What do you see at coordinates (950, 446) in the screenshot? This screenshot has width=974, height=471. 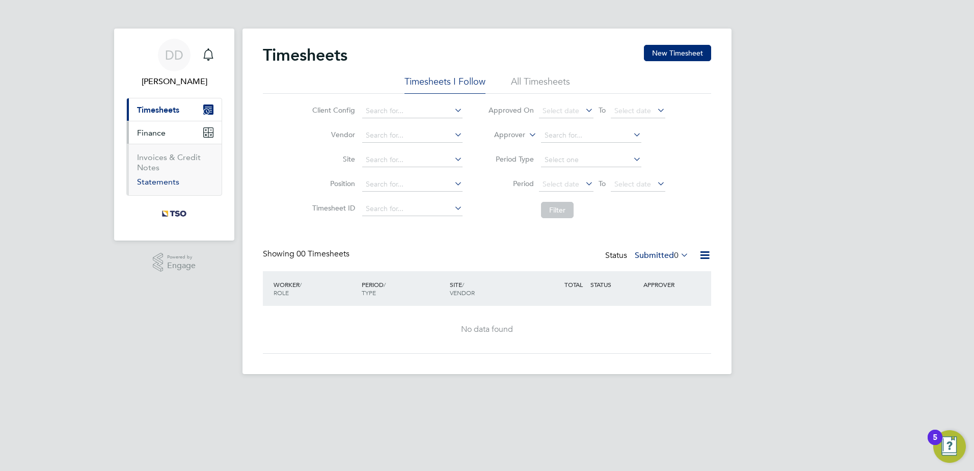 I see `button: Open Resource Center, 5 new notifications` at bounding box center [950, 446].